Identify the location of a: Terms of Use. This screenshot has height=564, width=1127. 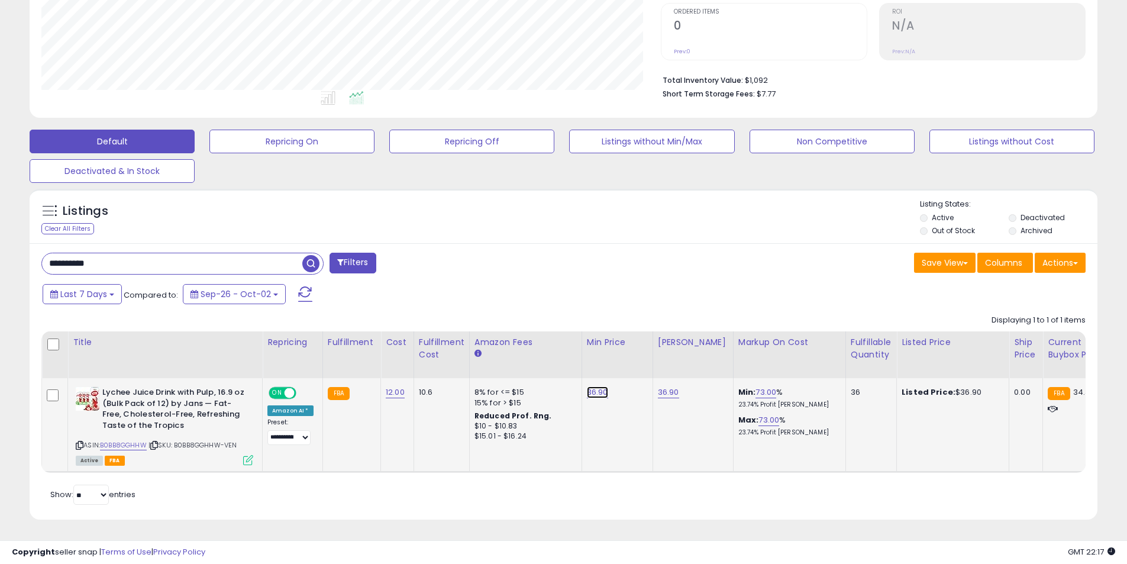
(126, 551).